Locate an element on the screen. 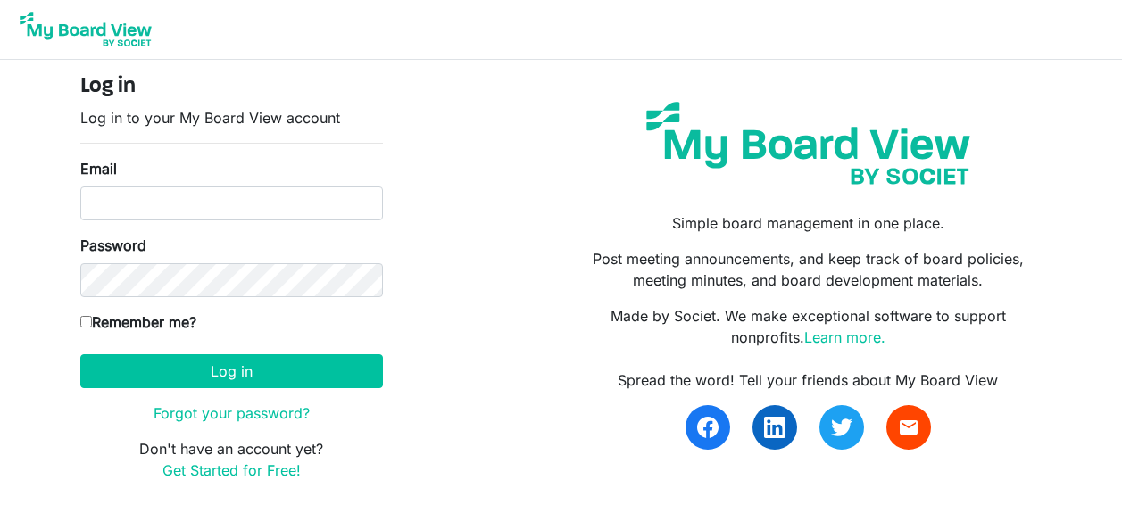  p: Post meeting announcements, and keep track of board policies, meeting minutes, and board developm... is located at coordinates (807, 269).